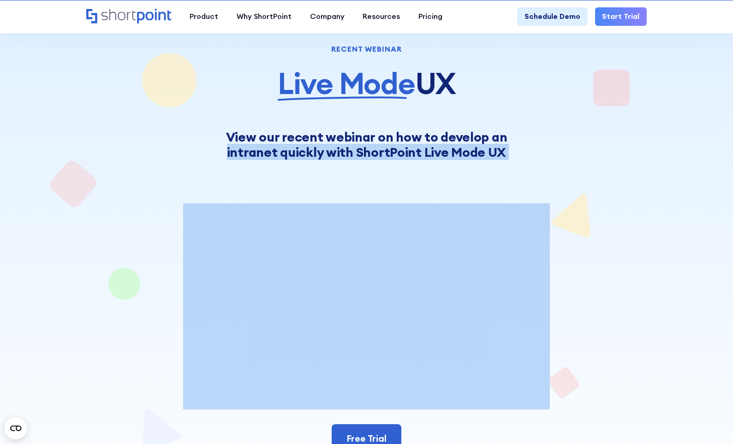 This screenshot has height=444, width=733. I want to click on a: Home, so click(129, 17).